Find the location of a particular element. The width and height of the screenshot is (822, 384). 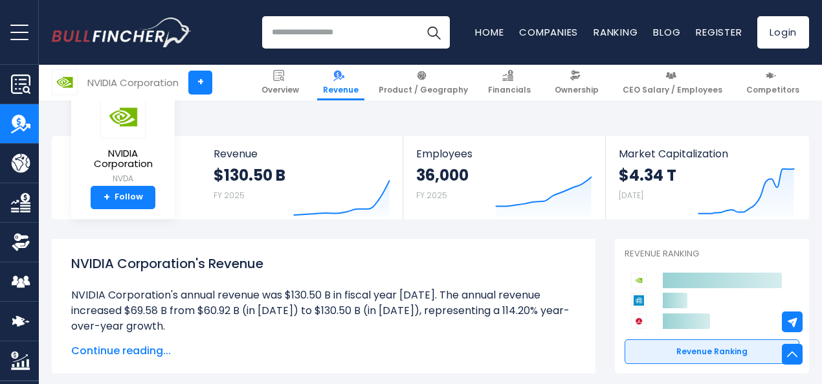

img: Bullfincher logo is located at coordinates (122, 32).